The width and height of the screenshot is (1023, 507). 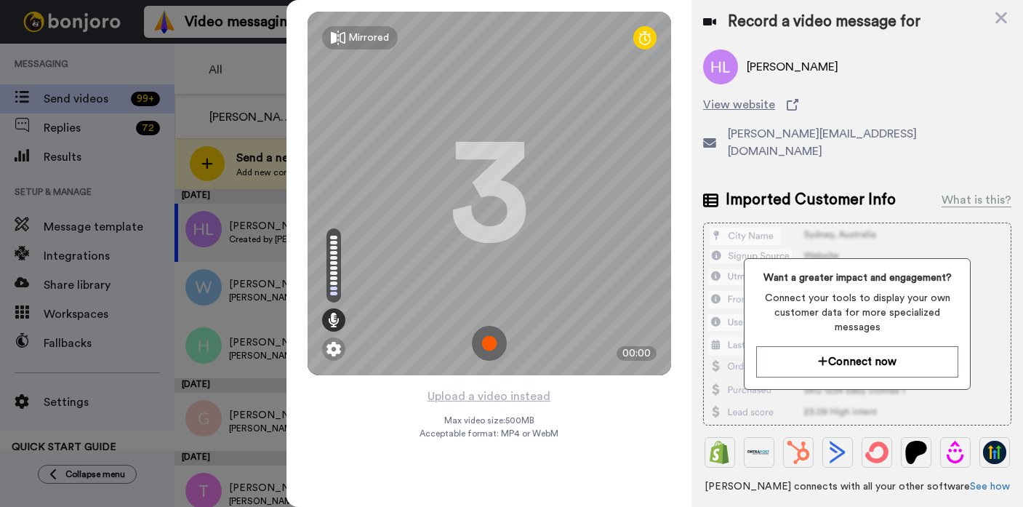 What do you see at coordinates (838, 452) in the screenshot?
I see `img: ActiveCampaign` at bounding box center [838, 452].